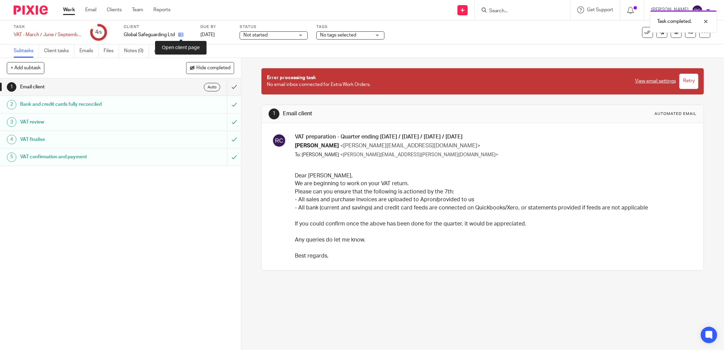 The width and height of the screenshot is (724, 350). Describe the element at coordinates (48, 35) in the screenshot. I see `div: VAT - March / June / September / December` at that location.